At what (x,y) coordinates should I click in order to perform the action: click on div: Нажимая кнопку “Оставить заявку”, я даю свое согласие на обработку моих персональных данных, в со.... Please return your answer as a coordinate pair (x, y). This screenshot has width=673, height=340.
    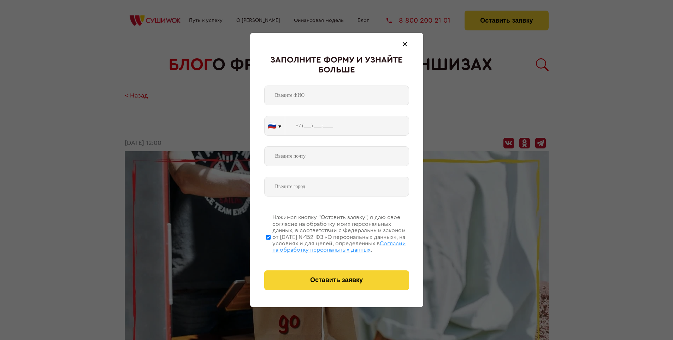
    Looking at the image, I should click on (341, 234).